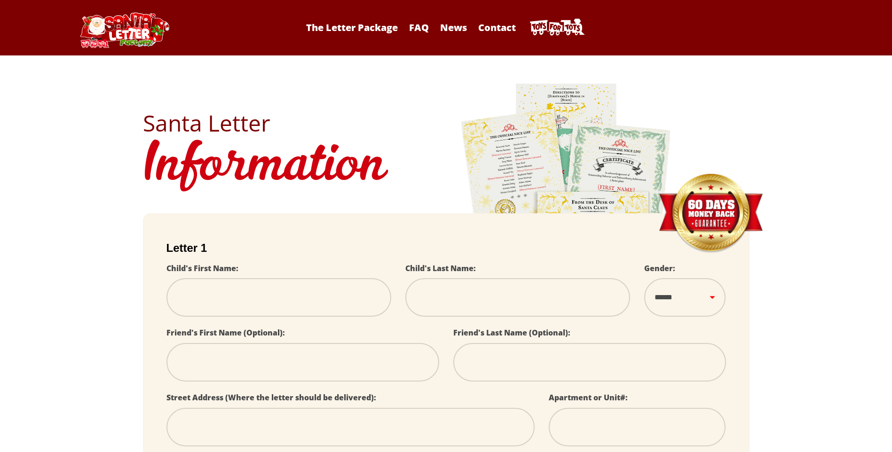 The width and height of the screenshot is (892, 452). I want to click on label: Street Address (Where the letter should be delivered):, so click(271, 398).